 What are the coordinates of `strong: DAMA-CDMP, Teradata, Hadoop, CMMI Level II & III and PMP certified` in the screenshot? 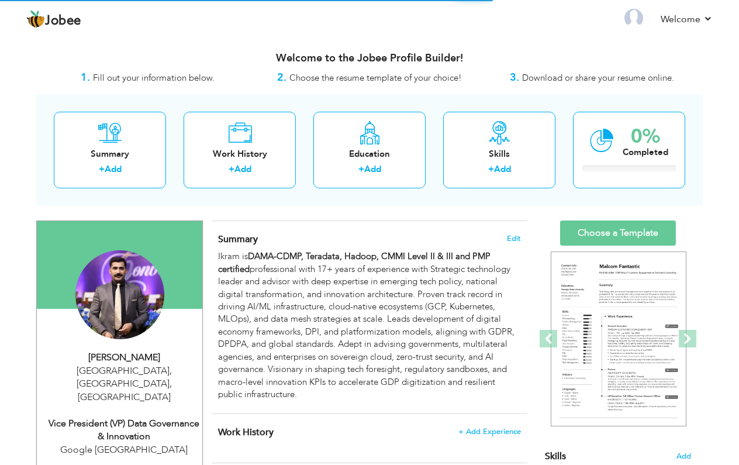 It's located at (354, 262).